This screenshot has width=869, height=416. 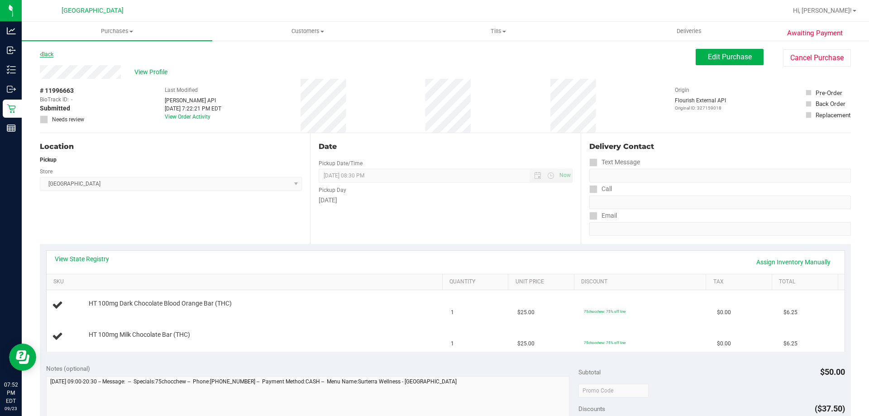 What do you see at coordinates (11, 128) in the screenshot?
I see `inline-svg: Reports` at bounding box center [11, 128].